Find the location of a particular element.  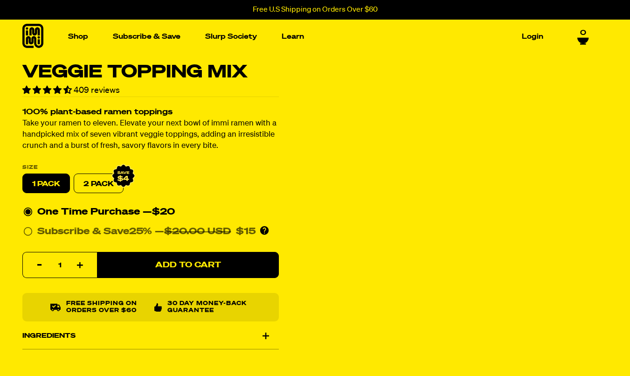

h2: 100% plant-based ramen toppings is located at coordinates (151, 112).